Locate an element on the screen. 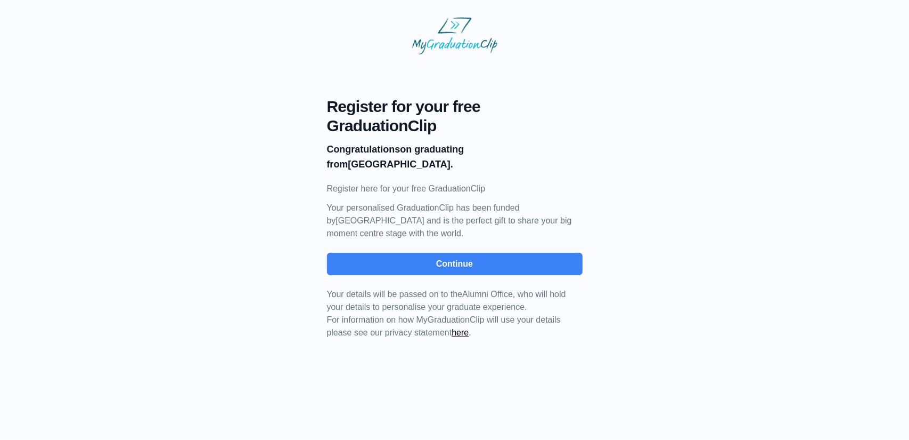  span: GraduationClip is located at coordinates (455, 126).